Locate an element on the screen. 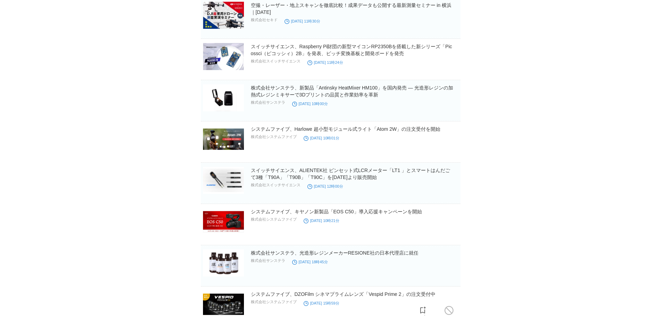 The width and height of the screenshot is (661, 316). a: 株式会社サンステラ、光造形レジンメーカーRESIONE社の日本代理店に就任 is located at coordinates (335, 253).